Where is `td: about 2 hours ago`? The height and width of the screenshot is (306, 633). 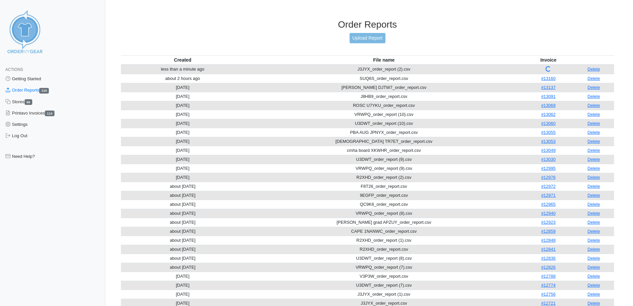 td: about 2 hours ago is located at coordinates (183, 78).